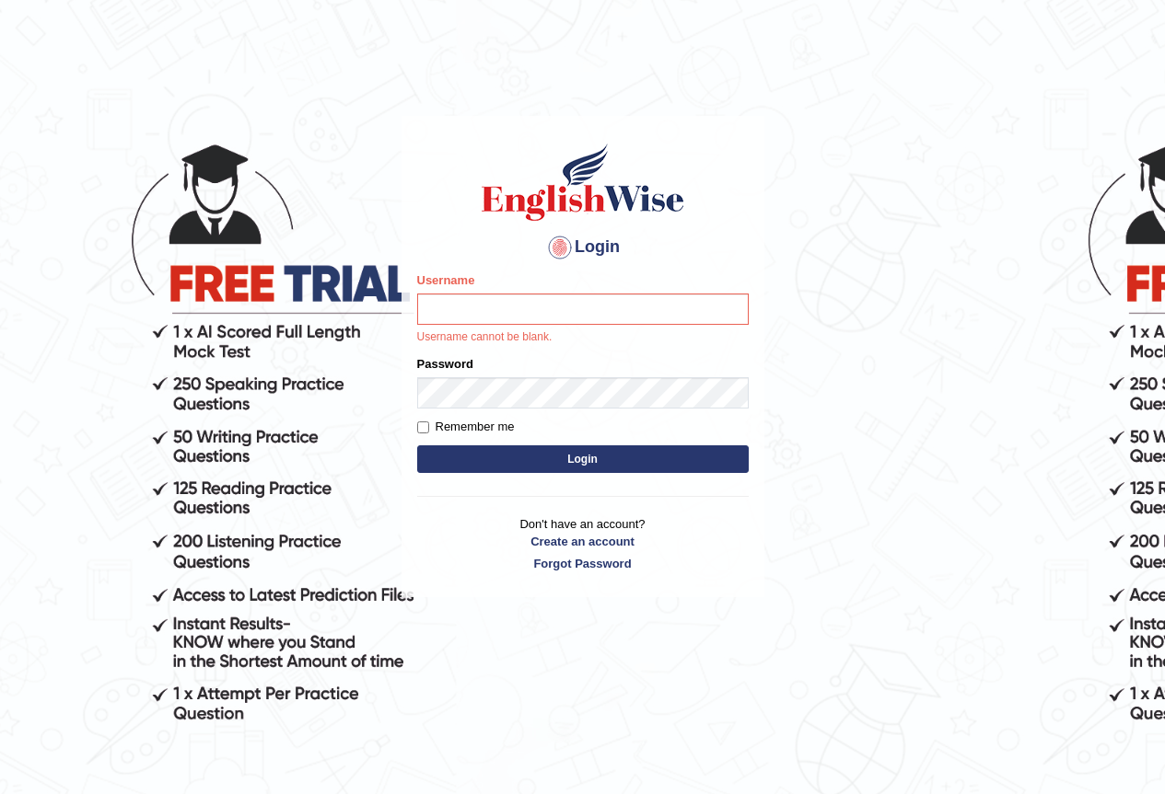 Image resolution: width=1165 pixels, height=794 pixels. Describe the element at coordinates (445, 364) in the screenshot. I see `label: Password` at that location.